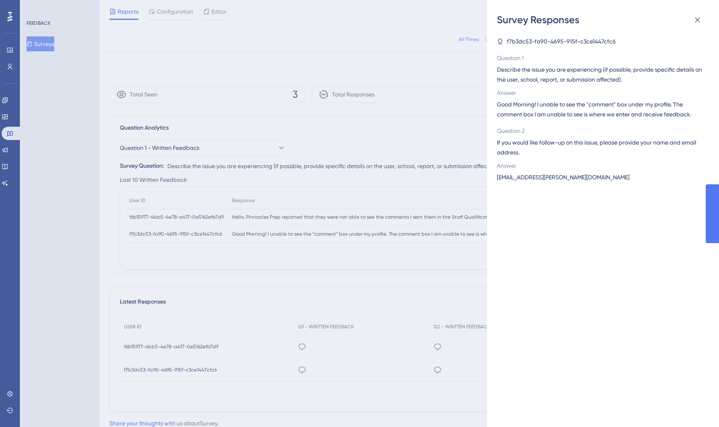  Describe the element at coordinates (600, 131) in the screenshot. I see `span: Question 2` at that location.